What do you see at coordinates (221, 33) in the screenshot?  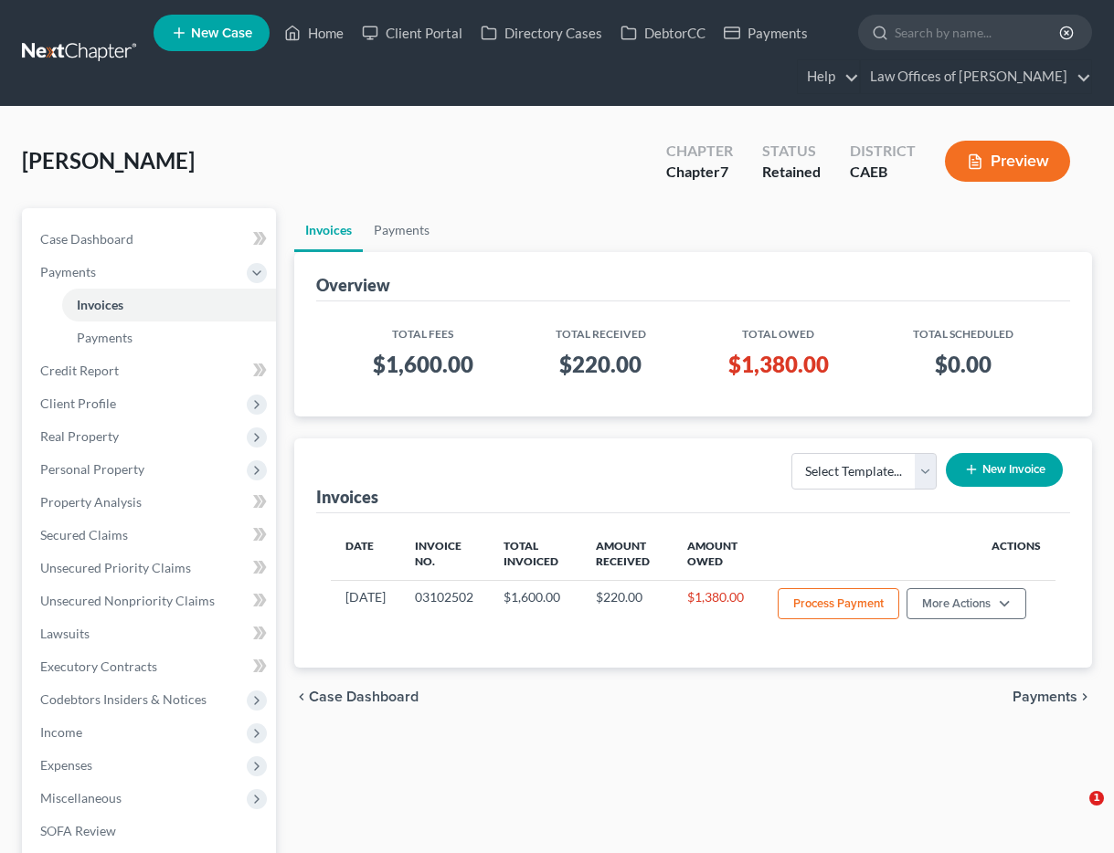 I see `span: New Case` at bounding box center [221, 33].